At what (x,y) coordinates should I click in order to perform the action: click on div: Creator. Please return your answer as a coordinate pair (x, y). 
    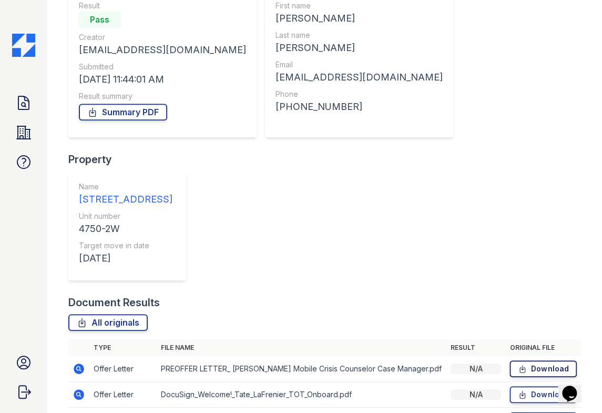
    Looking at the image, I should click on (162, 37).